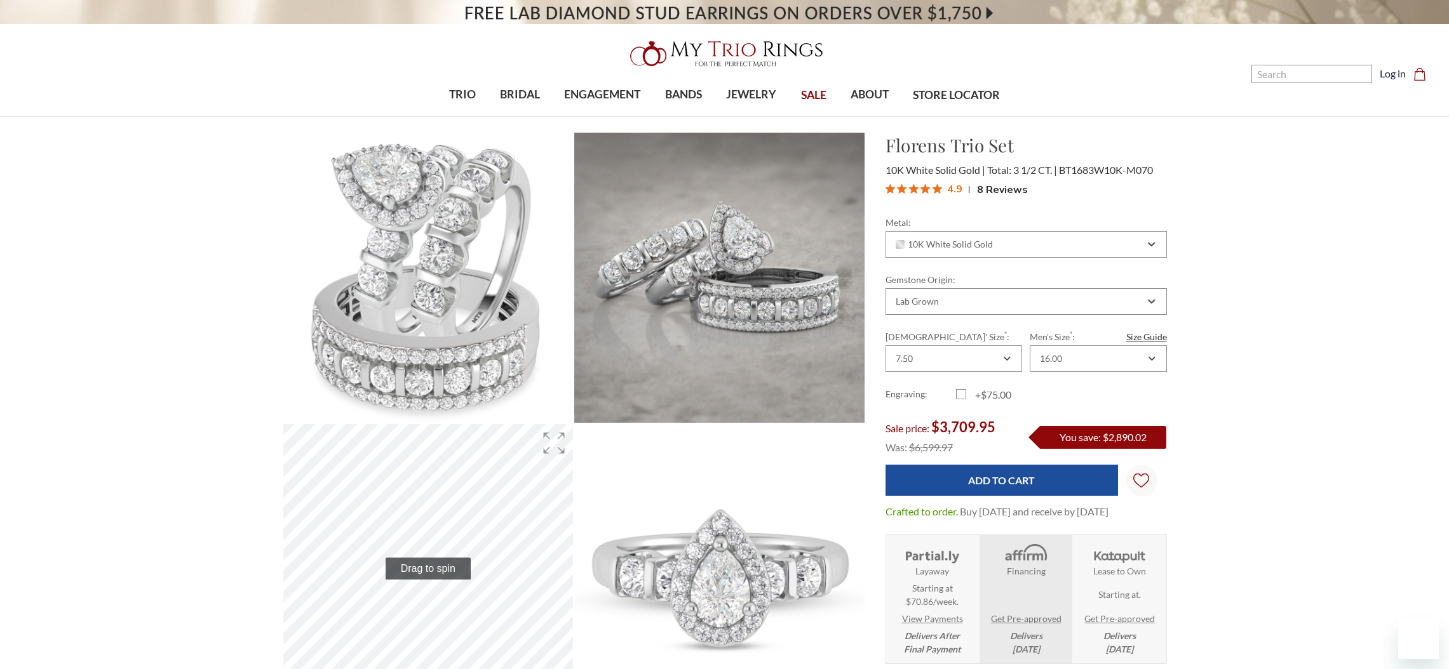  Describe the element at coordinates (956, 95) in the screenshot. I see `a: STORE LOCATOR` at that location.